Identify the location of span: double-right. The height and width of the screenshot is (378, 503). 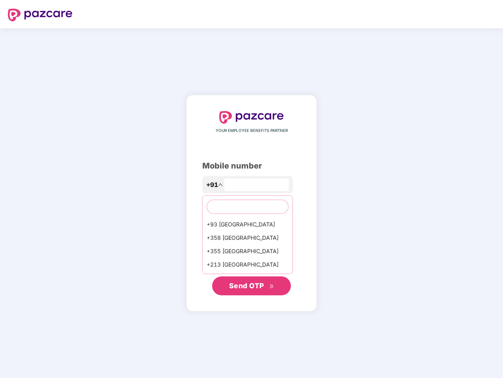
(272, 286).